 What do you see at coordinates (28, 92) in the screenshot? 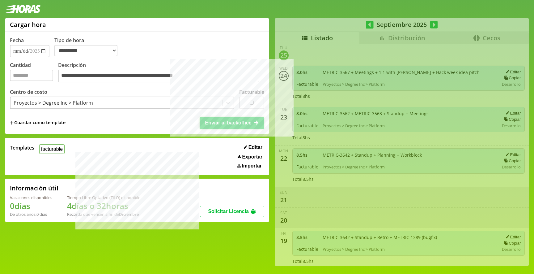
I see `label: Centro de costo` at bounding box center [28, 92].